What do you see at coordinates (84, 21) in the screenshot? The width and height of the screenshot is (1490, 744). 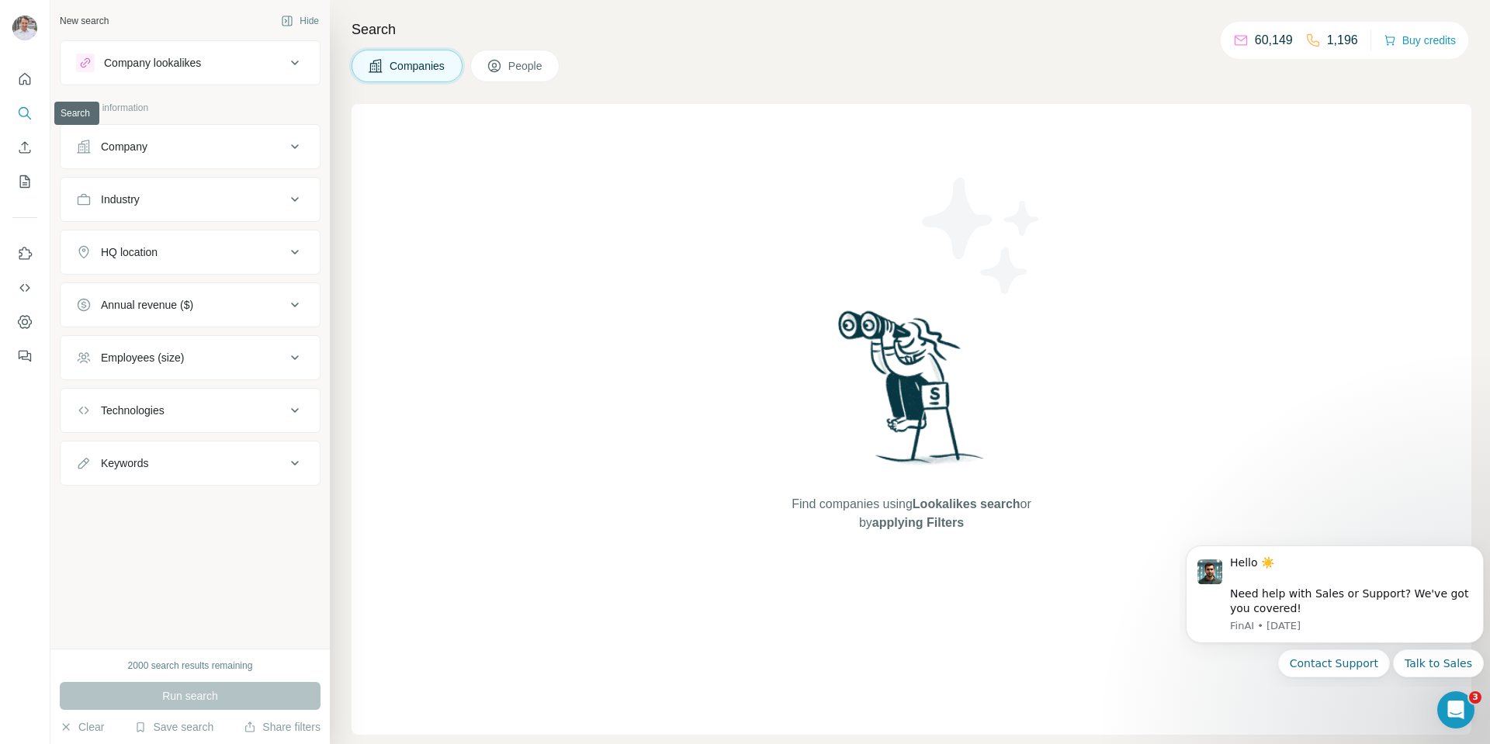 I see `div: New search` at bounding box center [84, 21].